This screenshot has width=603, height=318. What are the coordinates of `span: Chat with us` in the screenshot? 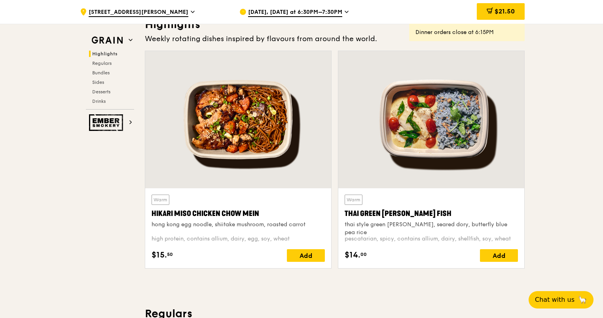 It's located at (554, 300).